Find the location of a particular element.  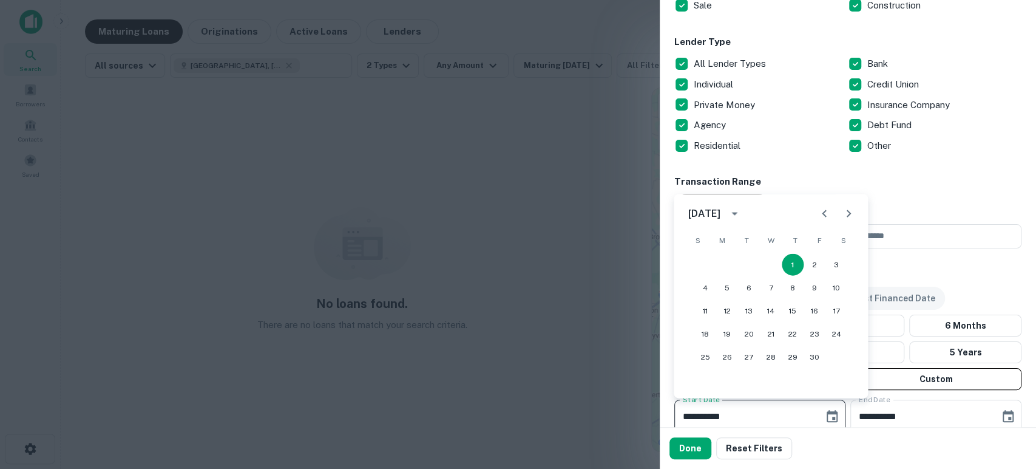

button: Done is located at coordinates (690, 448).